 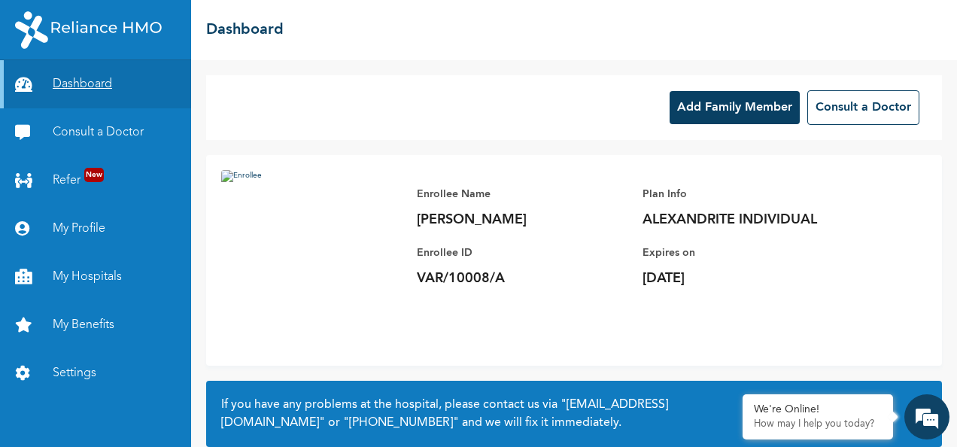 What do you see at coordinates (522, 253) in the screenshot?
I see `p: Enrollee ID` at bounding box center [522, 253].